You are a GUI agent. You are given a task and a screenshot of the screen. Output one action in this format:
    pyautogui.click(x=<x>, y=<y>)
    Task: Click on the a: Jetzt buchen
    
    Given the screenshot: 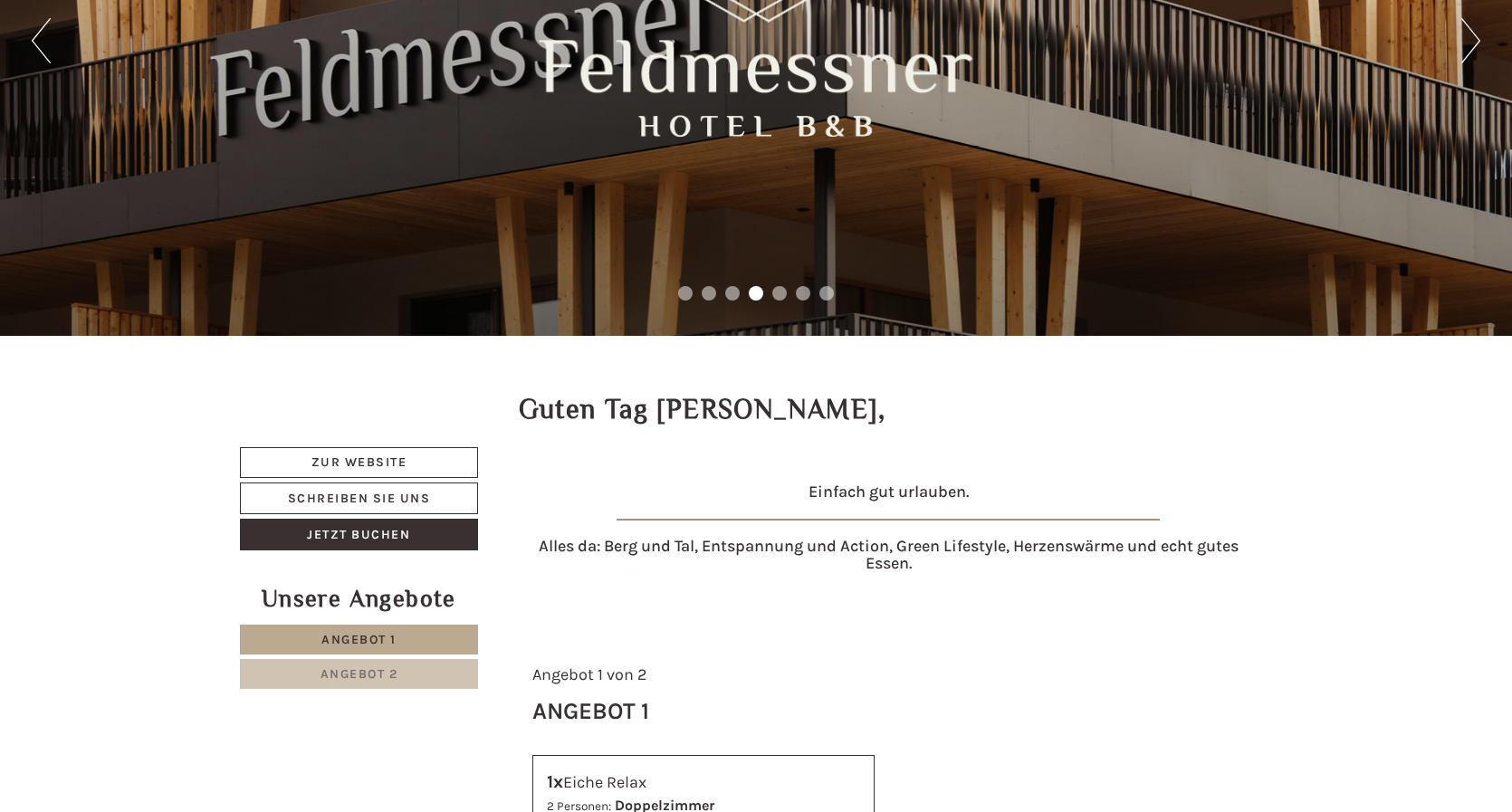 What is the action you would take?
    pyautogui.click(x=359, y=534)
    